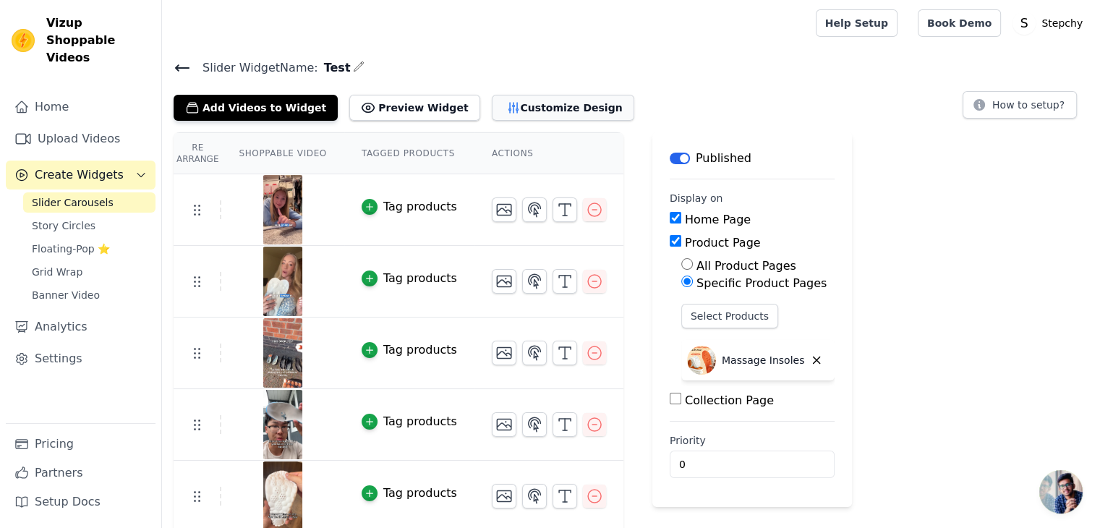 The image size is (1100, 528). I want to click on img: vizup-images-eff8.png, so click(283, 353).